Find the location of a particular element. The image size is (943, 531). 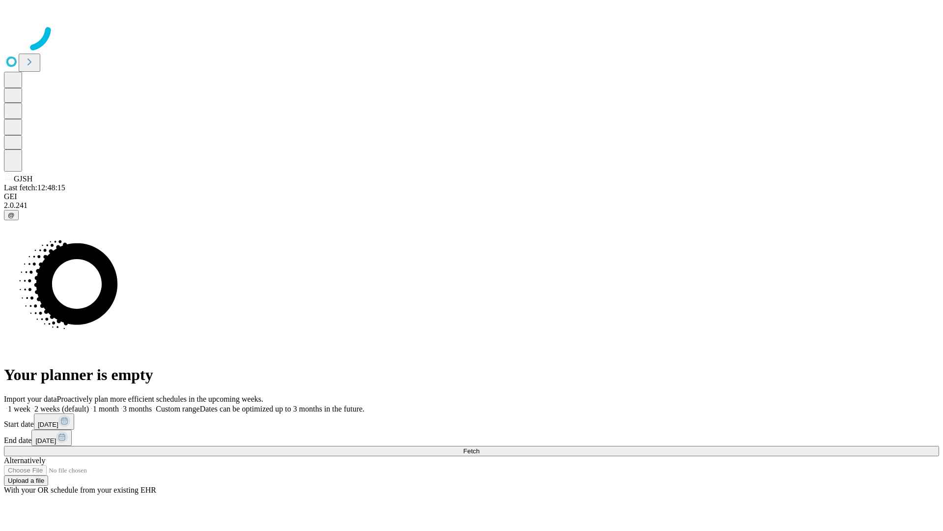

span: Alternatively is located at coordinates (25, 460).